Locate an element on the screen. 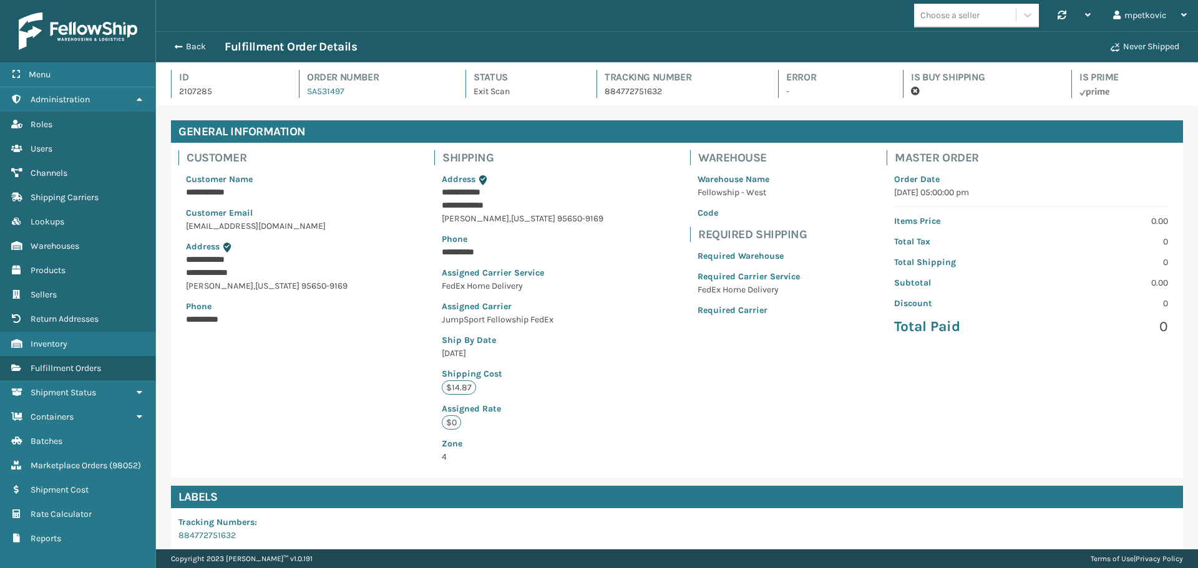 The height and width of the screenshot is (568, 1198). img: logo is located at coordinates (78, 31).